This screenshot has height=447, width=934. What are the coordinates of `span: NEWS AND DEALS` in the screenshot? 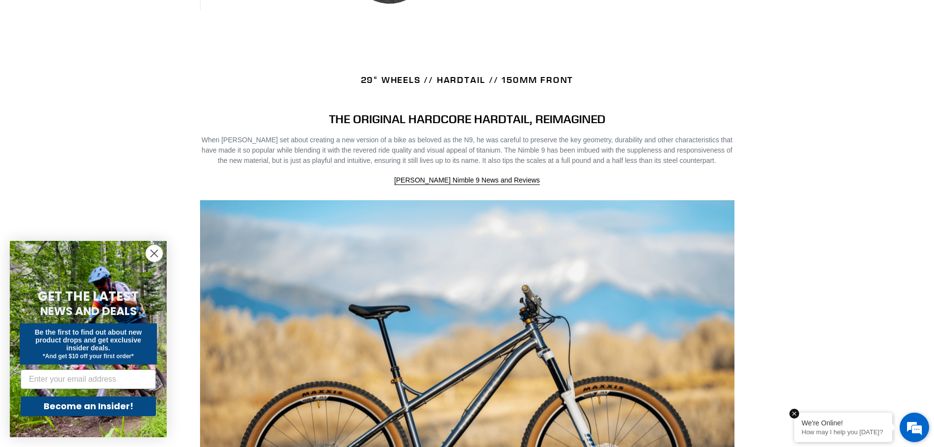 It's located at (88, 311).